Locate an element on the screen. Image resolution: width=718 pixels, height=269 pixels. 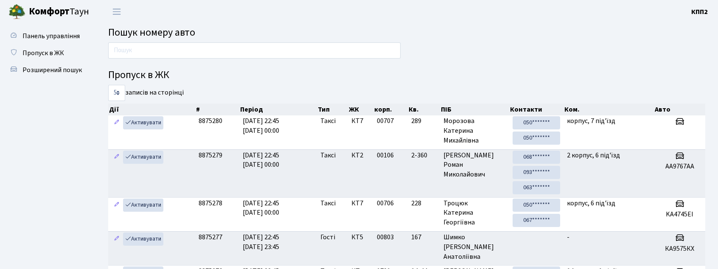
h5: КА9575КХ is located at coordinates (680, 249).